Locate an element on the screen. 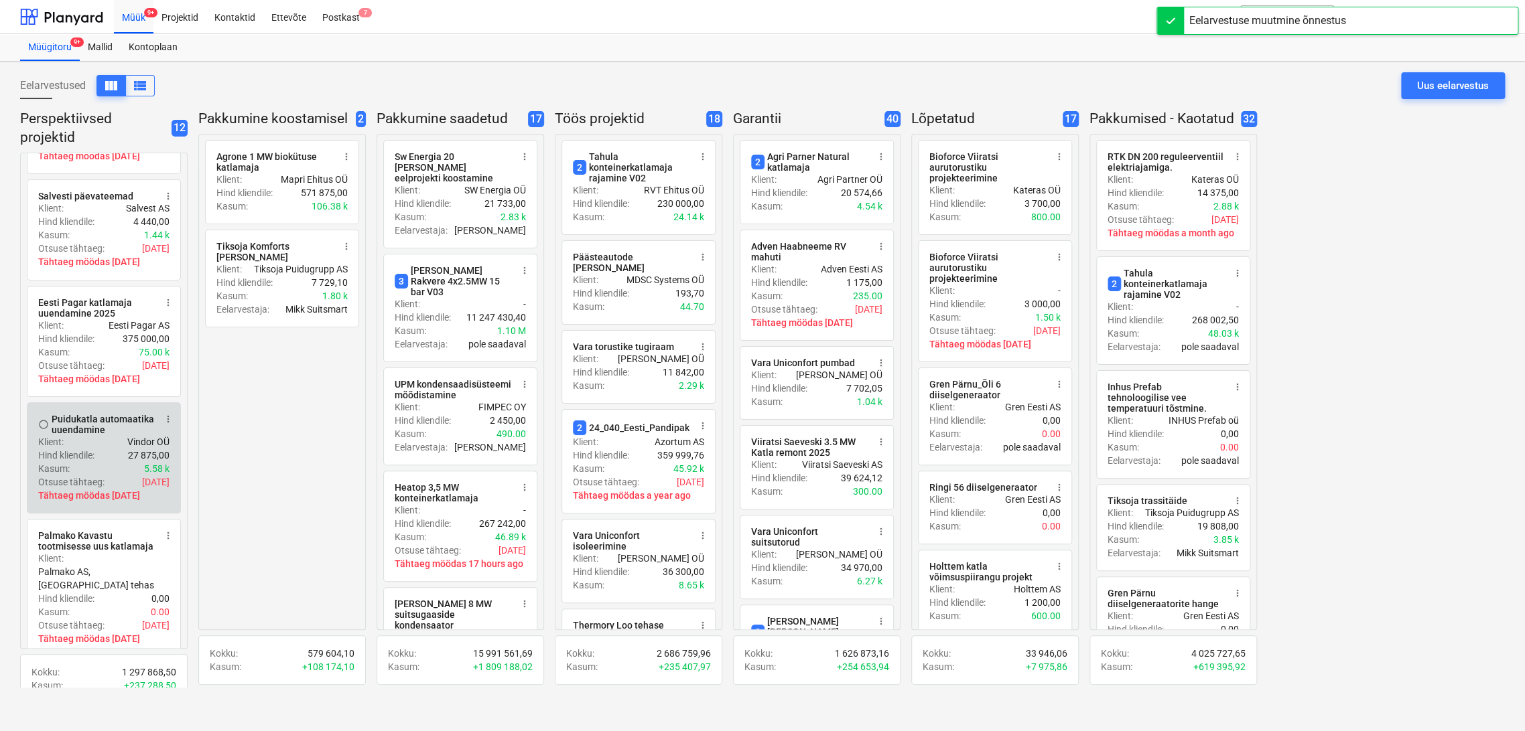  p: 7 729,10 is located at coordinates (330, 283).